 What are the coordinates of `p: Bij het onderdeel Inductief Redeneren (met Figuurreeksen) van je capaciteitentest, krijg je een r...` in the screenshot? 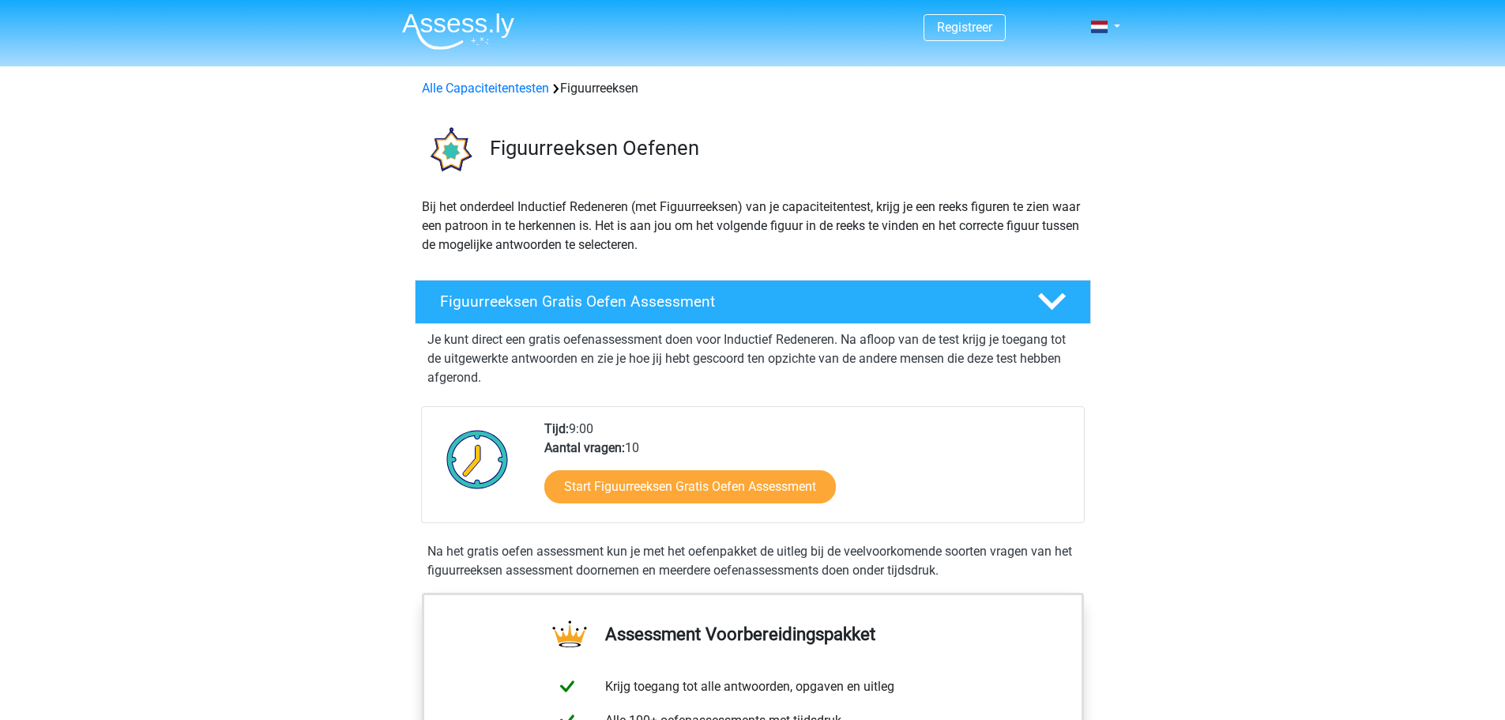 It's located at (753, 226).